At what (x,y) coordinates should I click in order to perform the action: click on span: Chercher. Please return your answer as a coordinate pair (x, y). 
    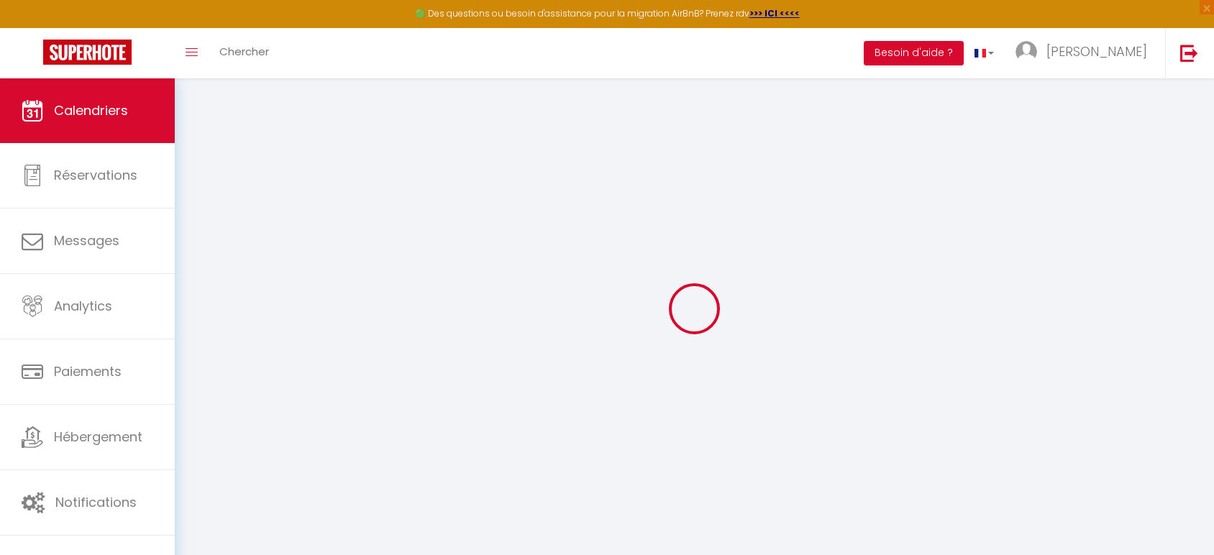
    Looking at the image, I should click on (244, 51).